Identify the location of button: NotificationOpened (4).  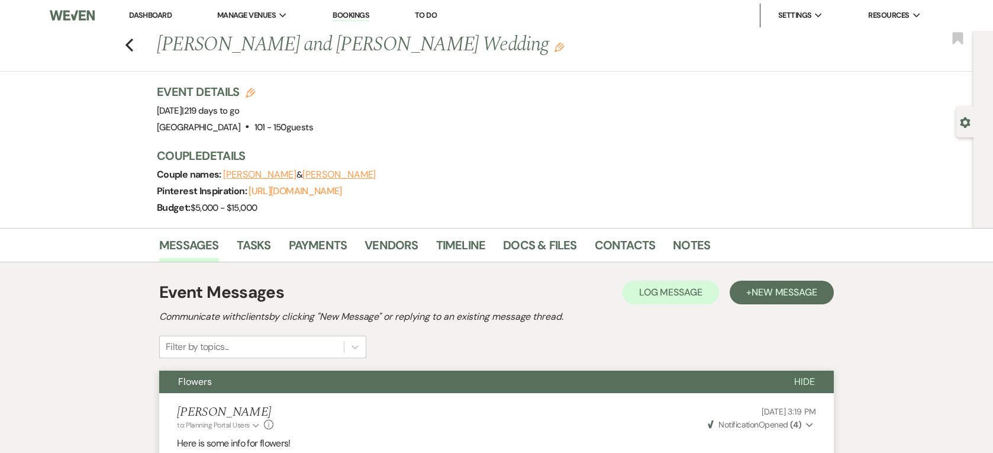
(761, 424).